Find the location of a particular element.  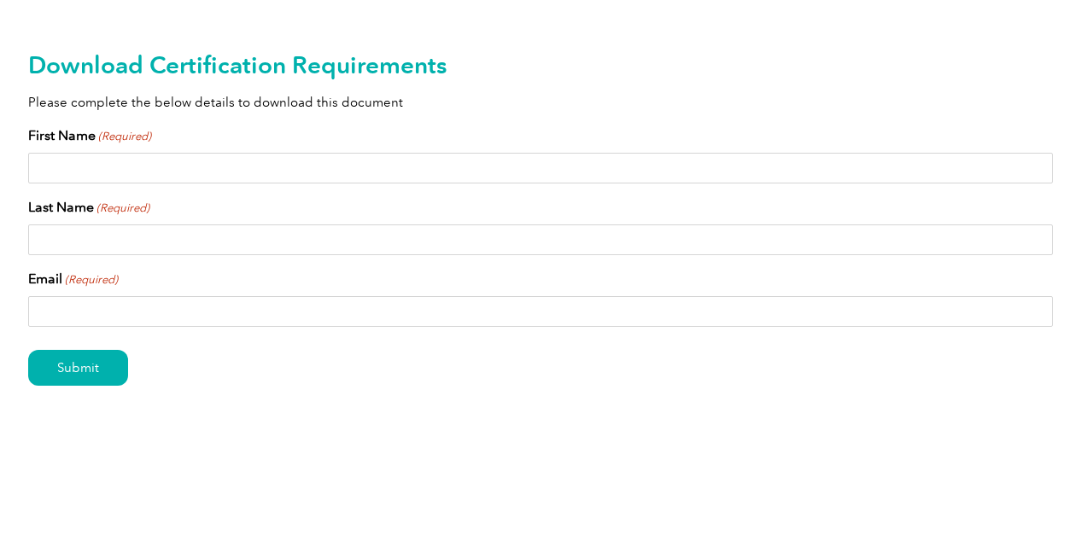

label: First Name is located at coordinates (90, 136).